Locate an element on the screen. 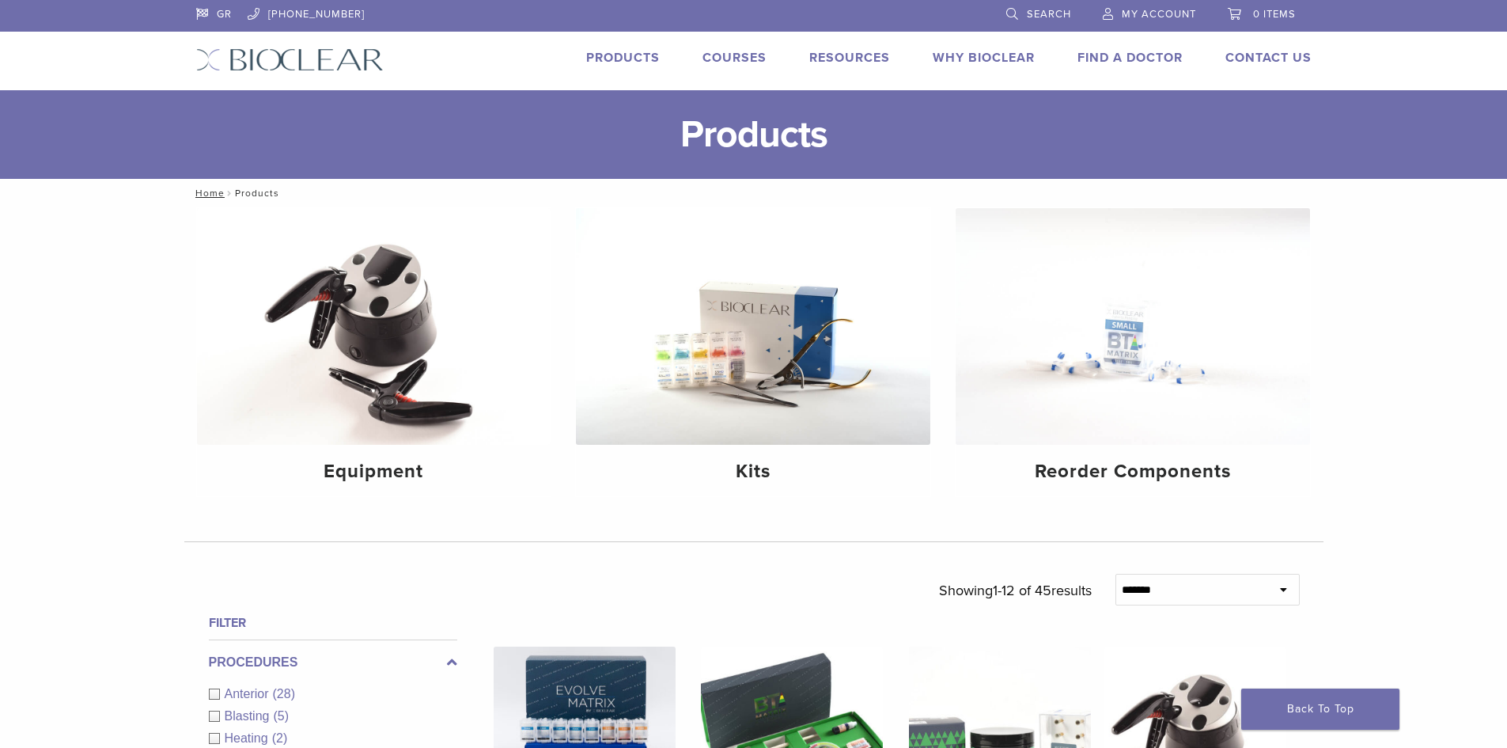 Image resolution: width=1507 pixels, height=748 pixels. span: Heating is located at coordinates (248, 738).